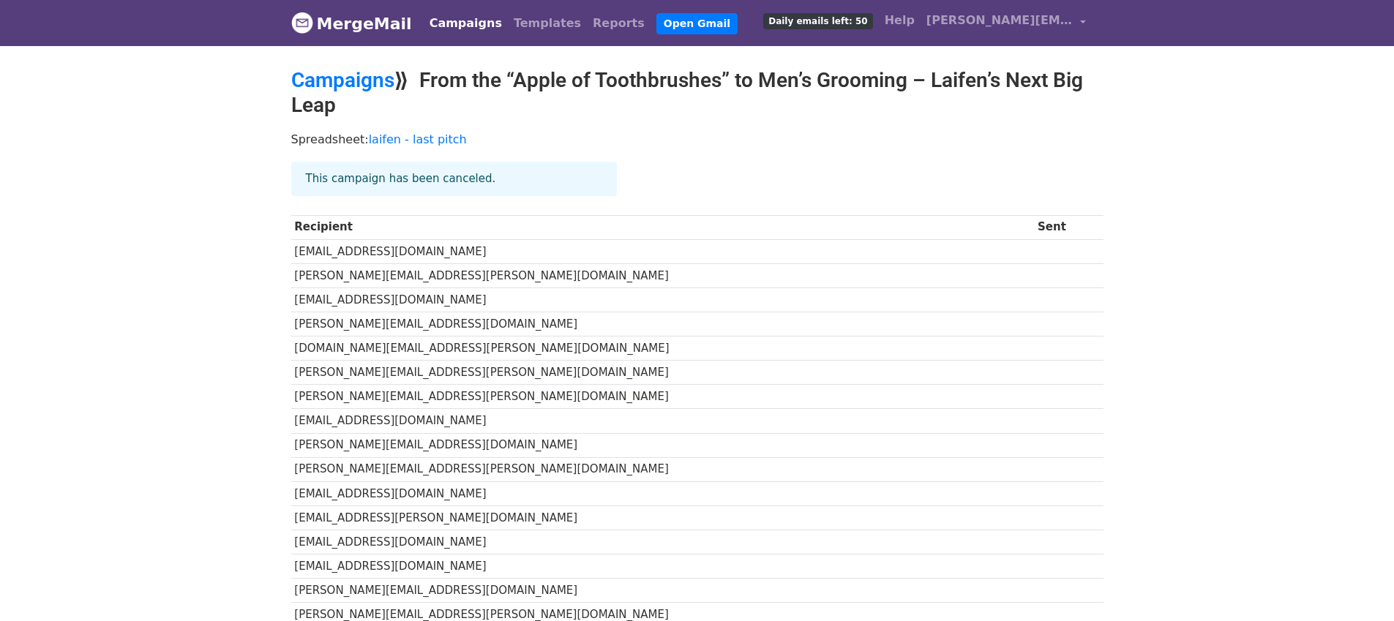 The height and width of the screenshot is (621, 1394). Describe the element at coordinates (817, 20) in the screenshot. I see `a: Daily emails left: 50` at that location.